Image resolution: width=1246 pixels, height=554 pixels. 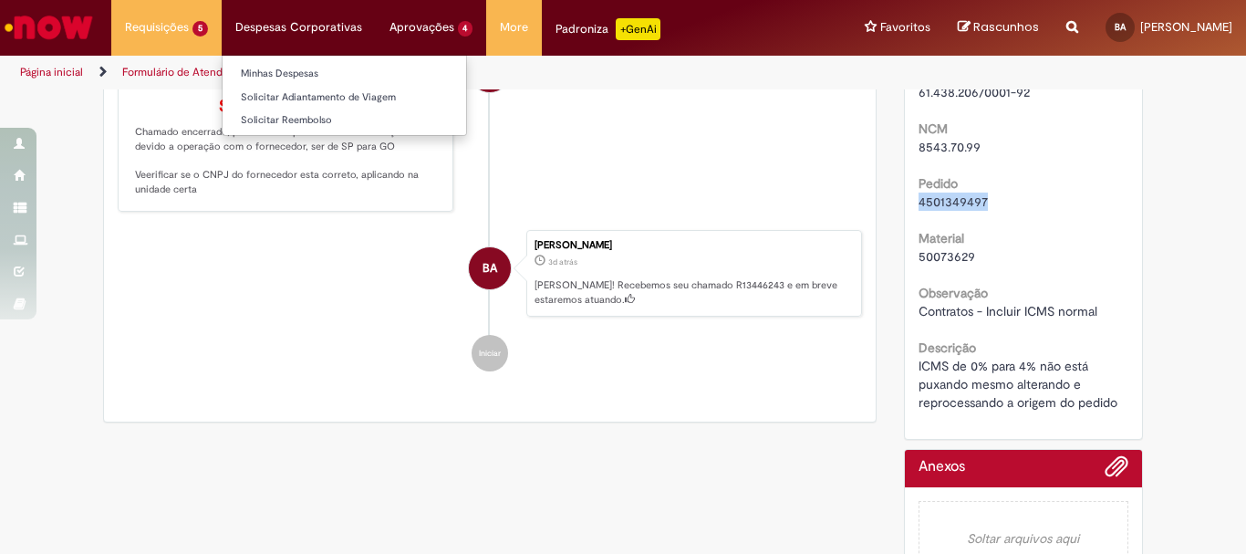 What do you see at coordinates (947, 348) in the screenshot?
I see `b: Descrição` at bounding box center [947, 348].